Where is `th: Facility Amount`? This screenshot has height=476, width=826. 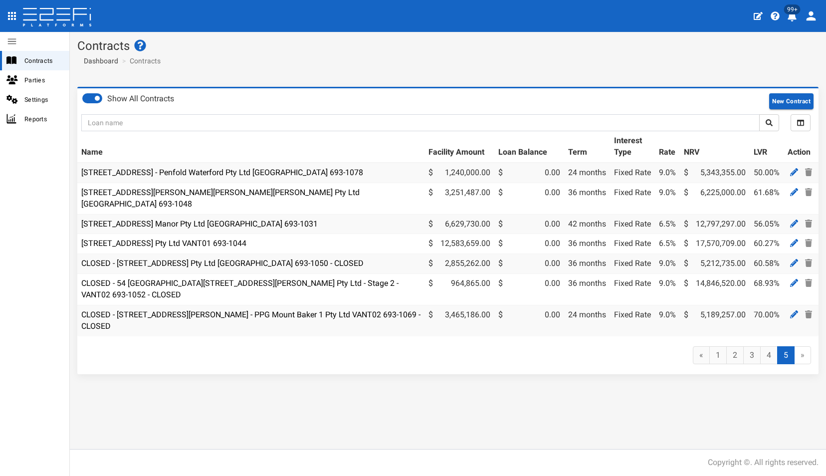 th: Facility Amount is located at coordinates (459, 147).